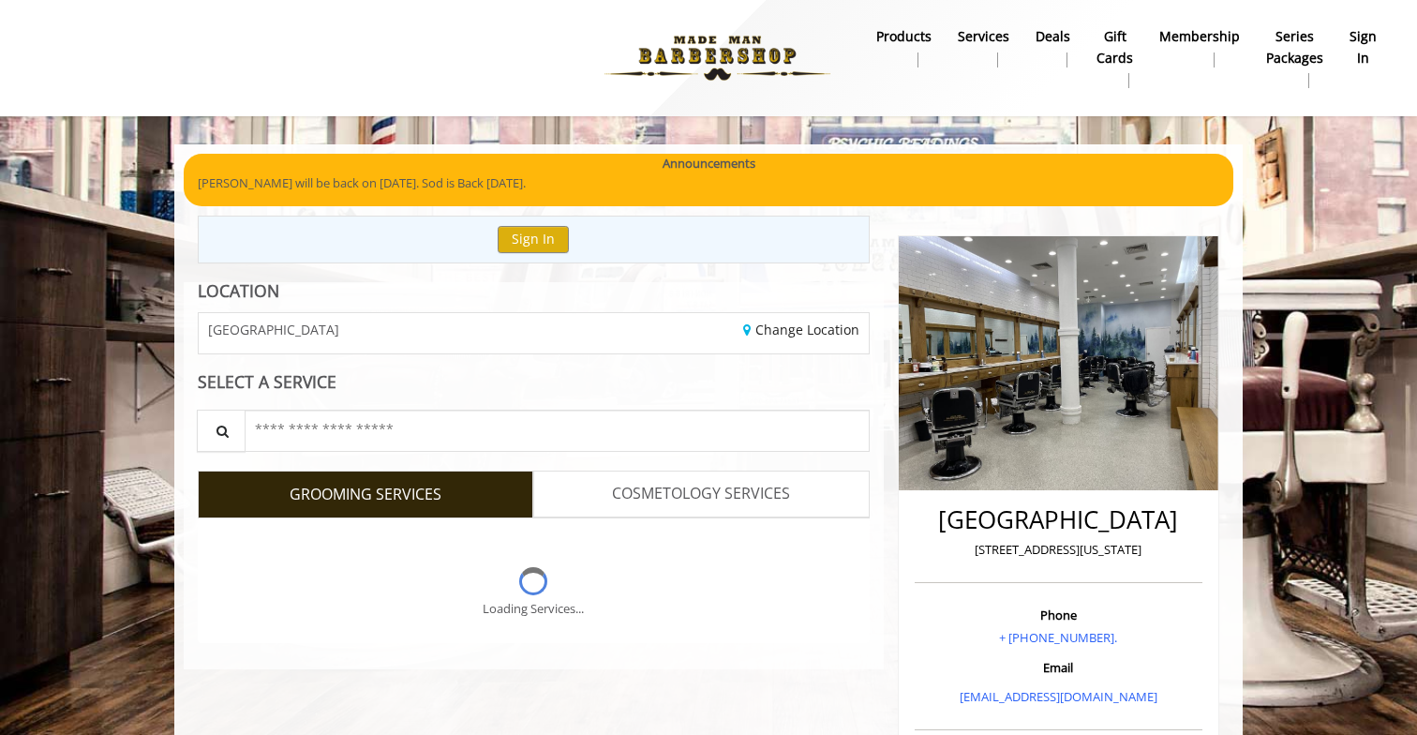 The image size is (1417, 735). What do you see at coordinates (1363, 47) in the screenshot?
I see `b: sign in` at bounding box center [1363, 47].